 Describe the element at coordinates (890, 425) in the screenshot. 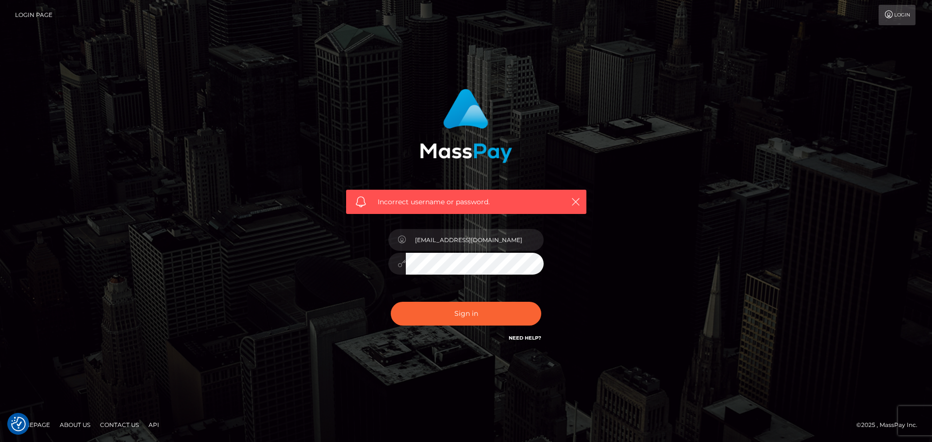

I see `div: © 2025 , MassPay Inc.` at that location.